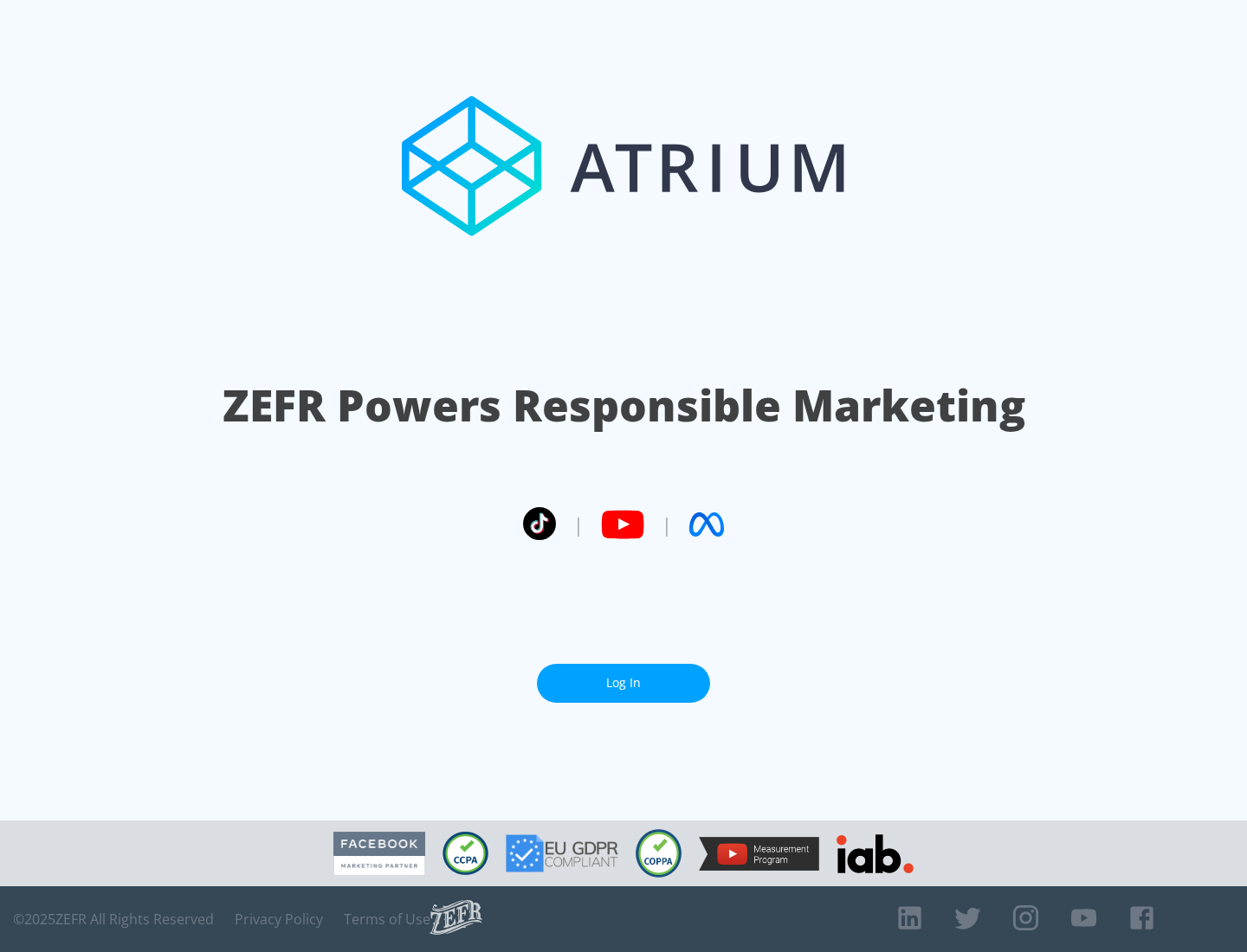 The image size is (1247, 952). What do you see at coordinates (623, 684) in the screenshot?
I see `a: Log In` at bounding box center [623, 684].